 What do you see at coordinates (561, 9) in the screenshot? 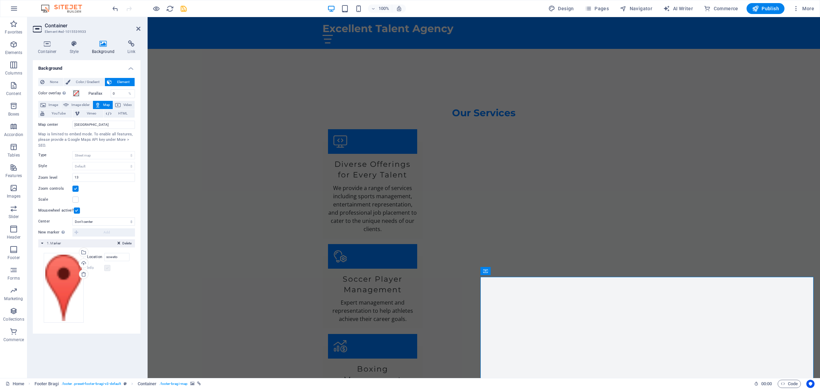
I see `span: Design` at bounding box center [561, 9].